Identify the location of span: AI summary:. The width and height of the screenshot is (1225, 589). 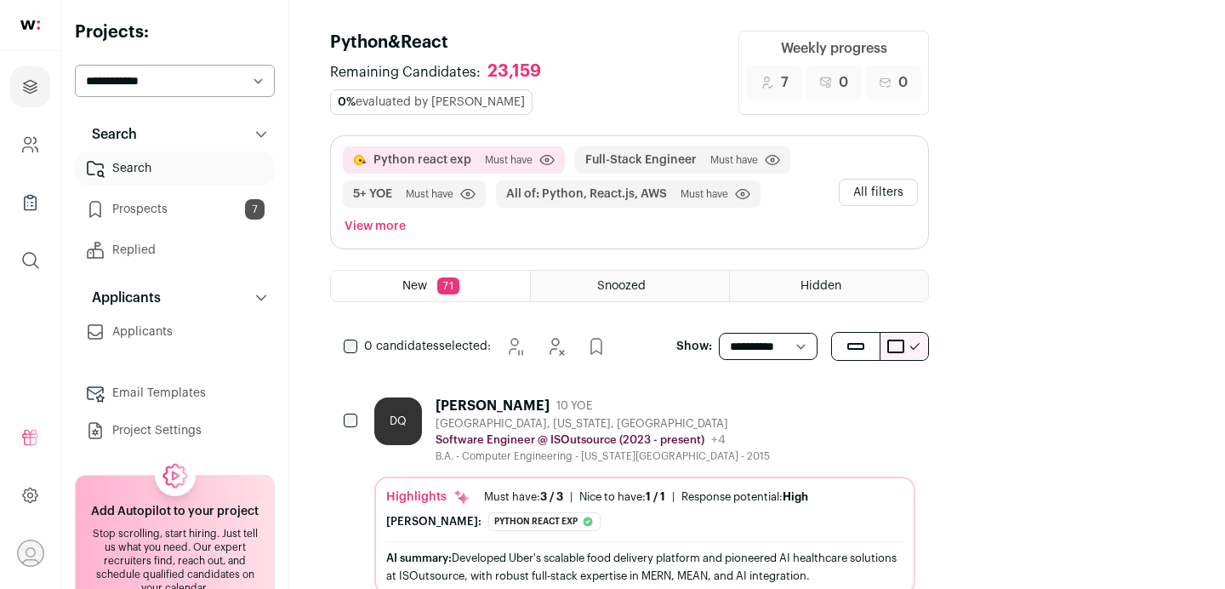
(419, 557).